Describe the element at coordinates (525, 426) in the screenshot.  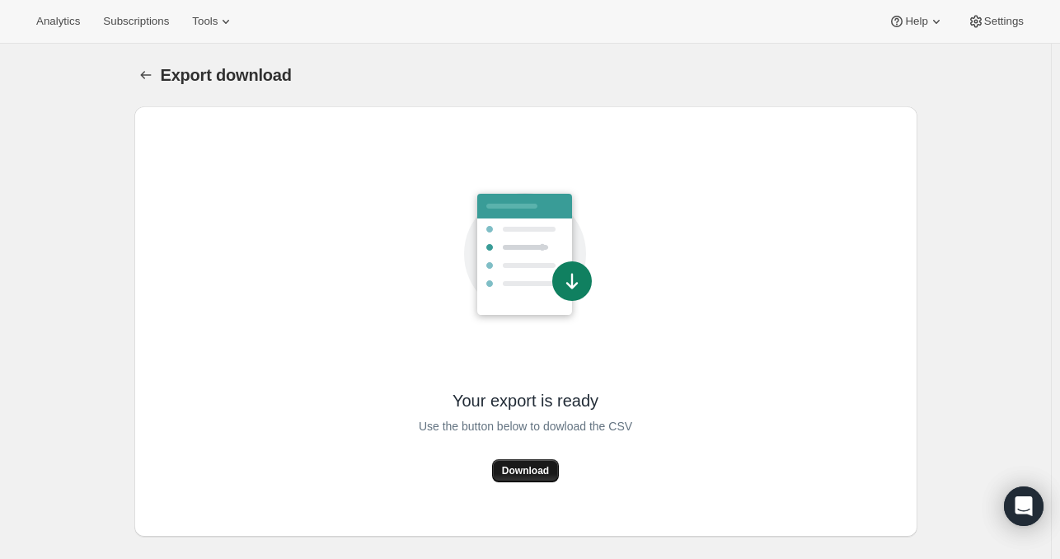
I see `span: Use the button below to dowload the CSV` at that location.